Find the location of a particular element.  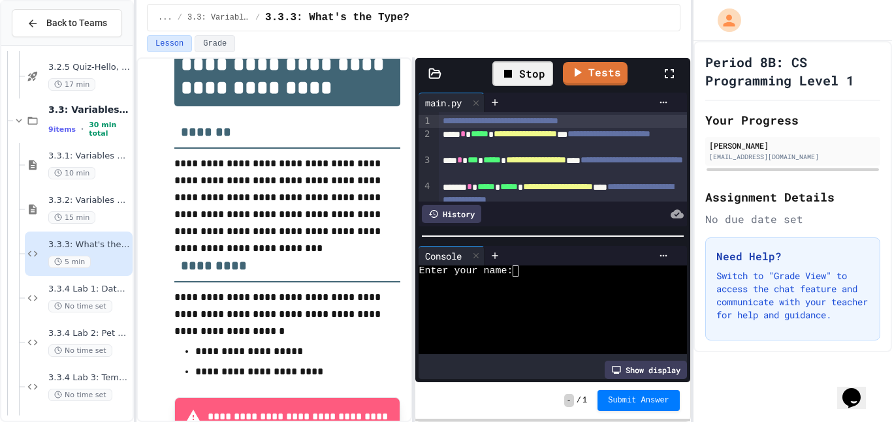

div: History is located at coordinates (451, 214).